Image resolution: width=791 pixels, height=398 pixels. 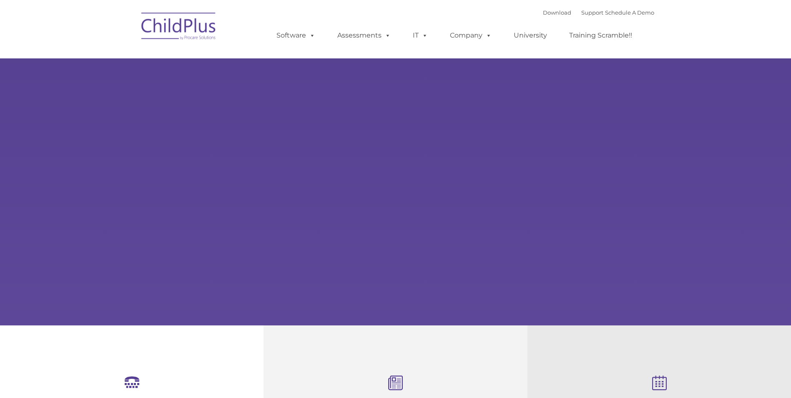 I want to click on img: ChildPlus by Procare Solutions, so click(x=179, y=28).